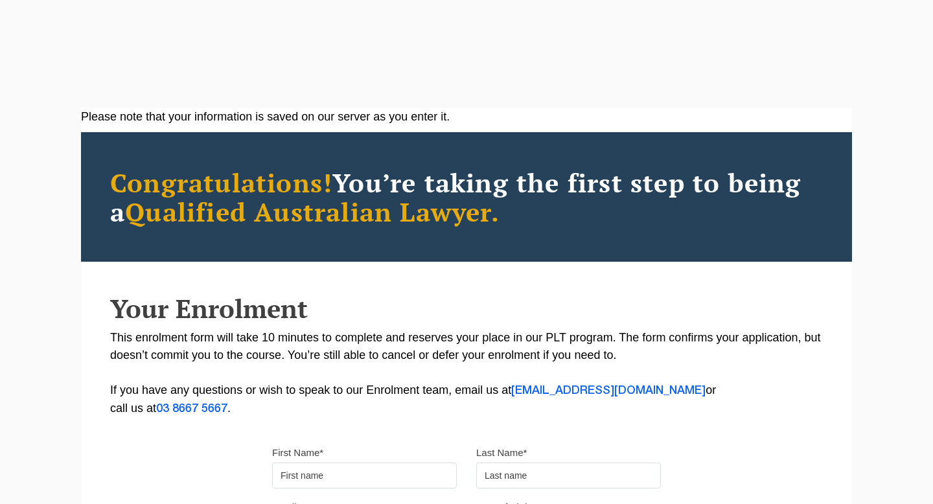  I want to click on a: 03 8667 5667, so click(192, 409).